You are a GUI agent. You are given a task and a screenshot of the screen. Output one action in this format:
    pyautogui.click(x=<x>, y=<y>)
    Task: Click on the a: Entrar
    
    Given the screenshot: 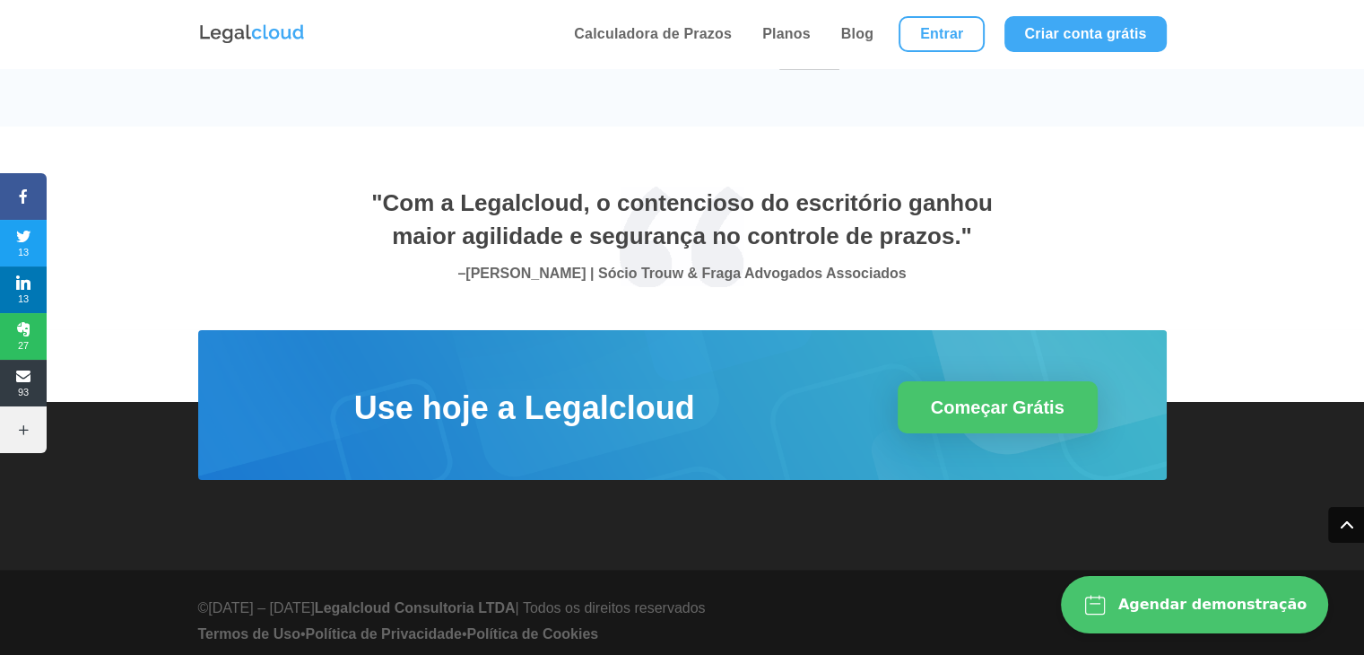 What is the action you would take?
    pyautogui.click(x=942, y=34)
    